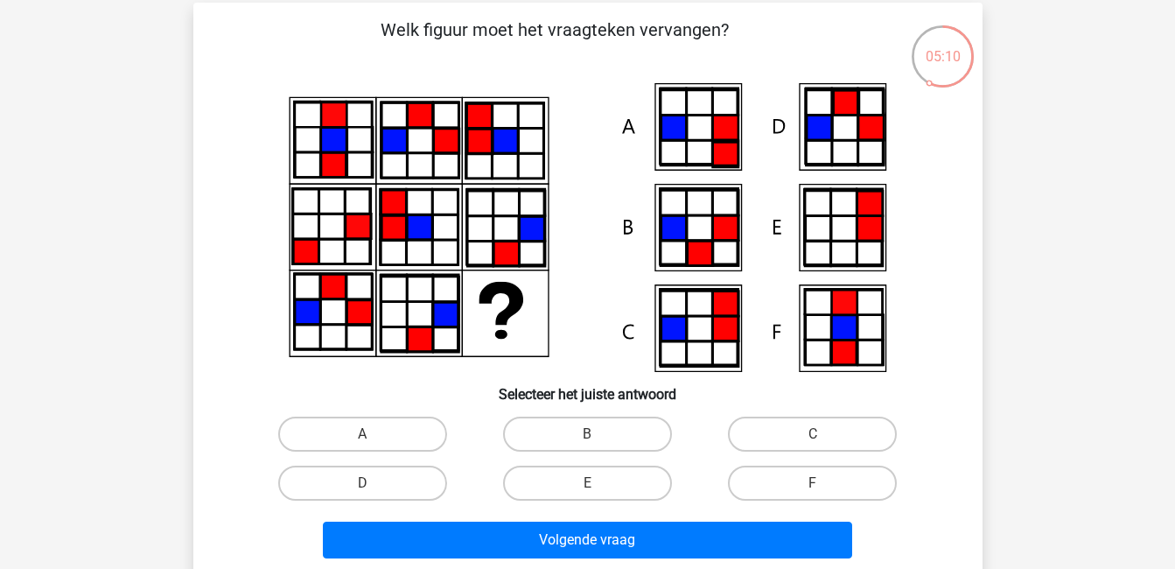 The image size is (1175, 569). I want to click on label: D, so click(362, 483).